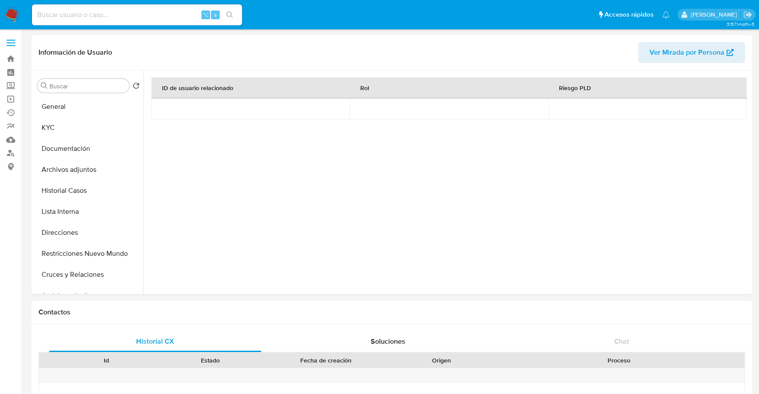 This screenshot has height=394, width=759. What do you see at coordinates (392, 312) in the screenshot?
I see `h1: Contactos` at bounding box center [392, 312].